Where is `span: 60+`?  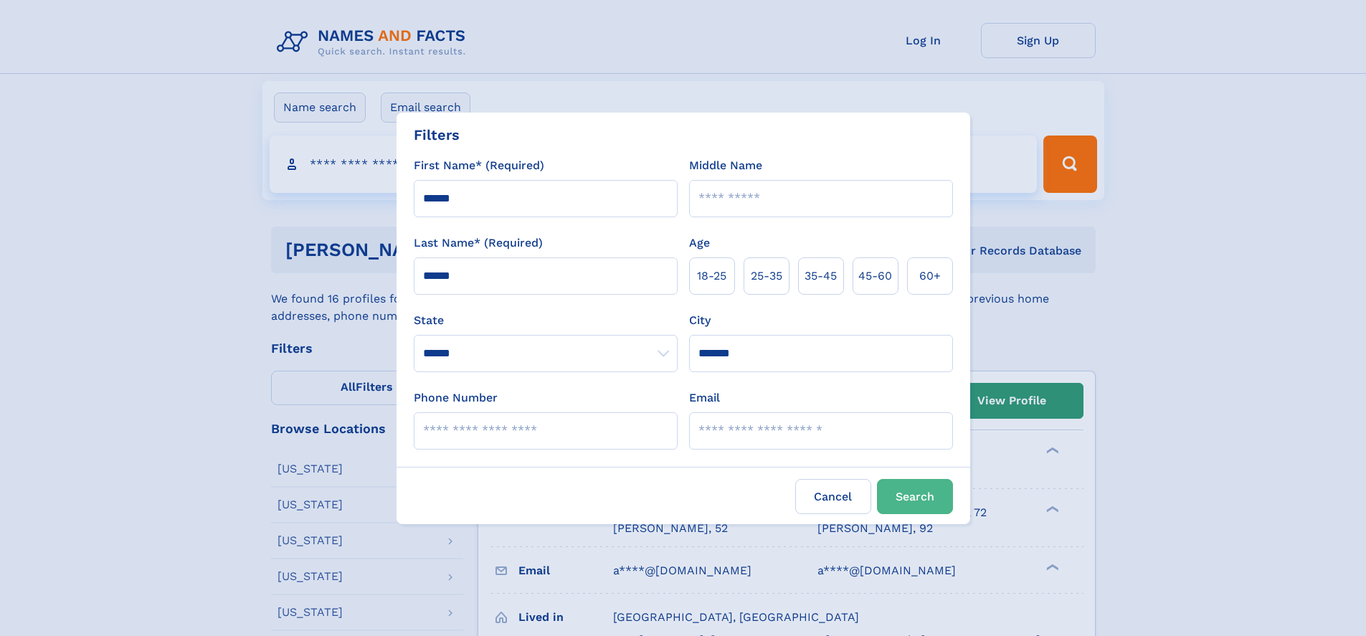
span: 60+ is located at coordinates (930, 276).